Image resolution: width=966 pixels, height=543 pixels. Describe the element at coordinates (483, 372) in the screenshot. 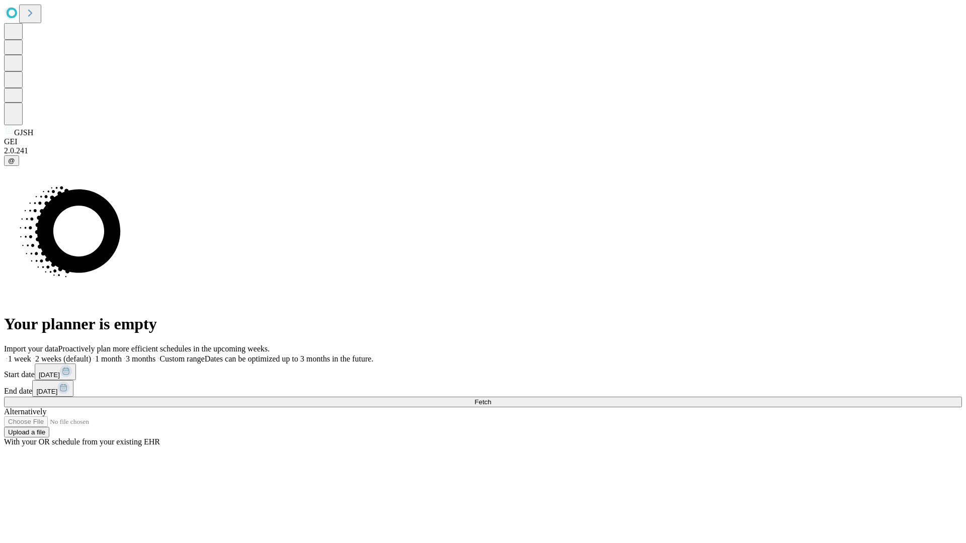

I see `div: Start date` at that location.